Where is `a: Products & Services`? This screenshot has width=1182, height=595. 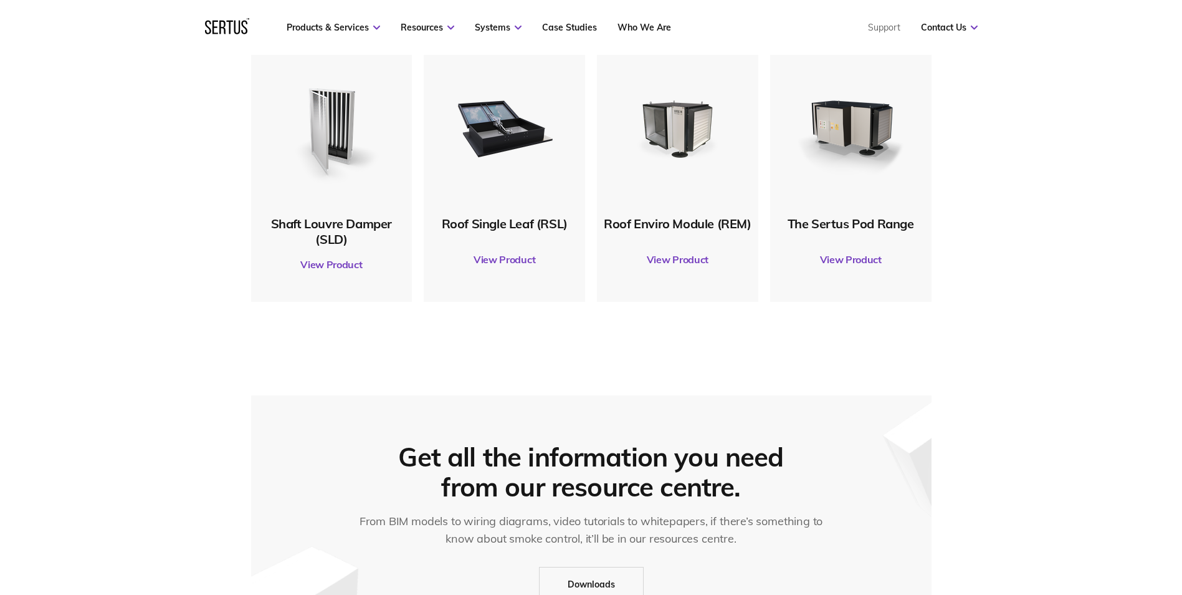
a: Products & Services is located at coordinates (333, 27).